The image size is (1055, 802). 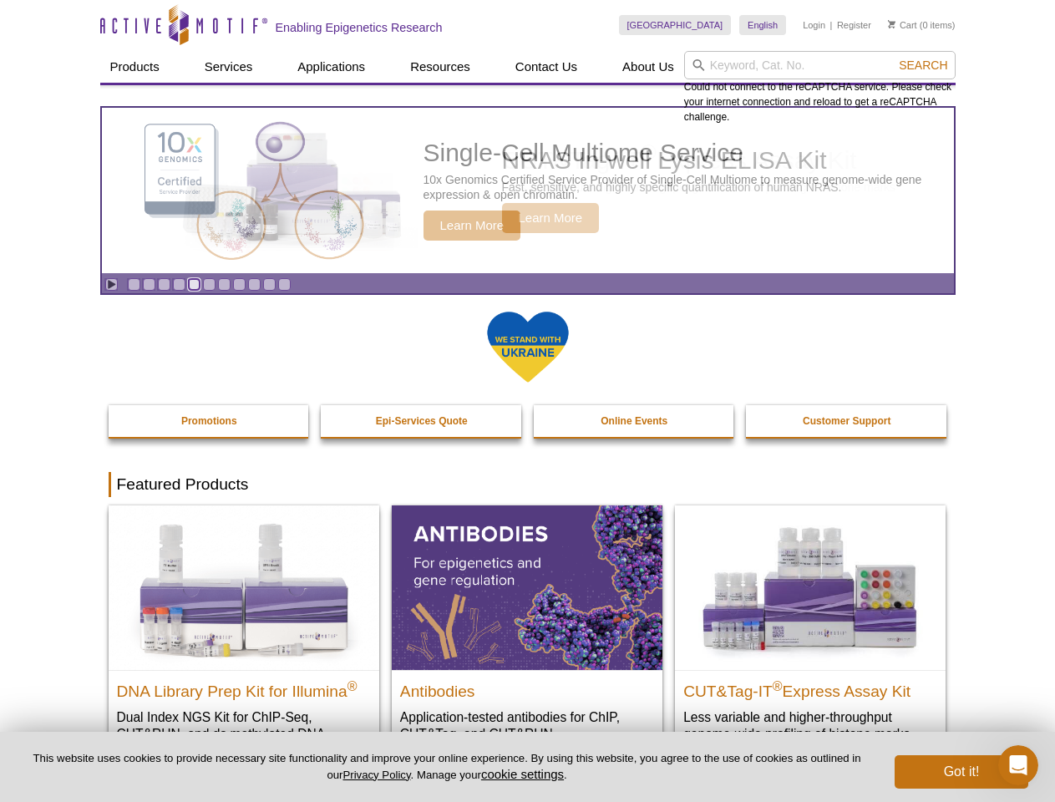 I want to click on a: Resources, so click(x=440, y=67).